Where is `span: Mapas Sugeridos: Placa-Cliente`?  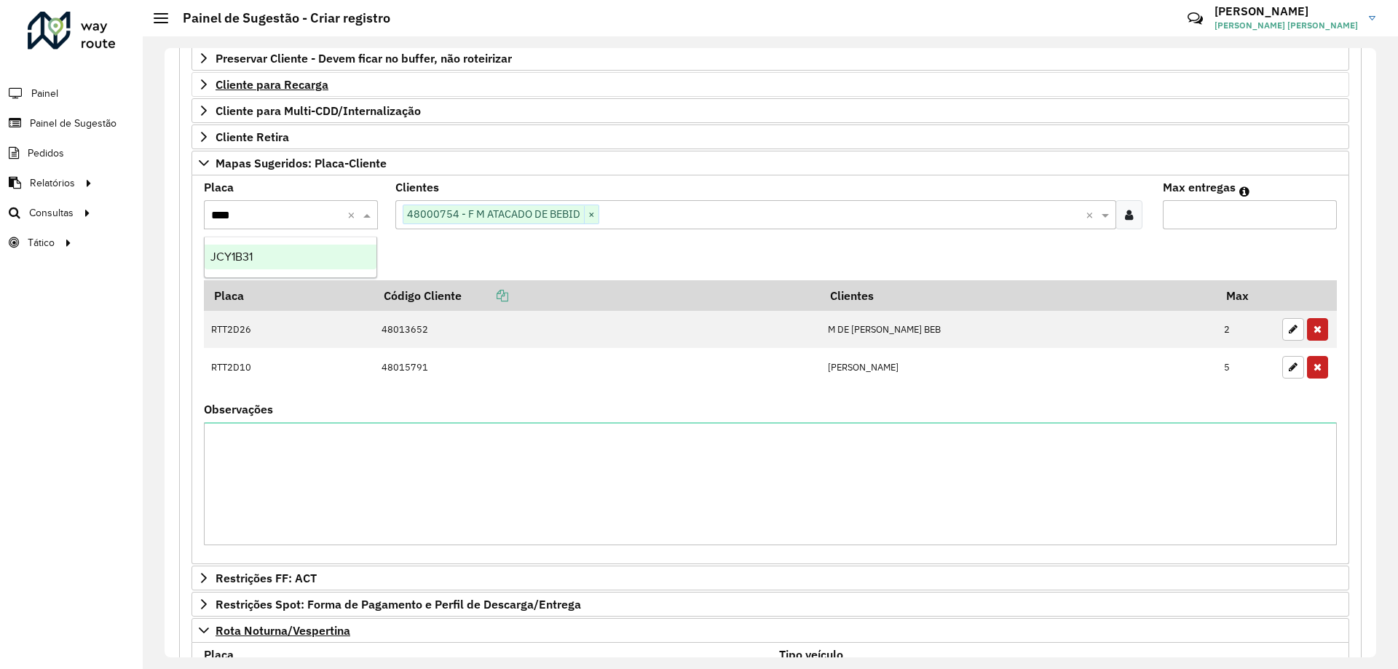 span: Mapas Sugeridos: Placa-Cliente is located at coordinates (301, 163).